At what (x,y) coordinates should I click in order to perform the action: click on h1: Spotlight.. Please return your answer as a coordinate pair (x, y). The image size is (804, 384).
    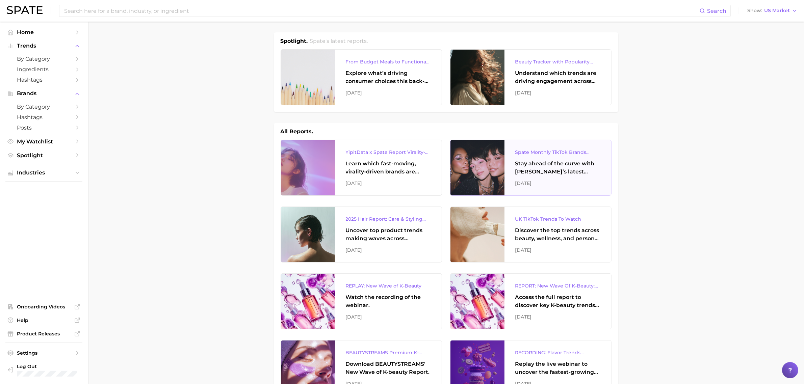
    Looking at the image, I should click on (294, 41).